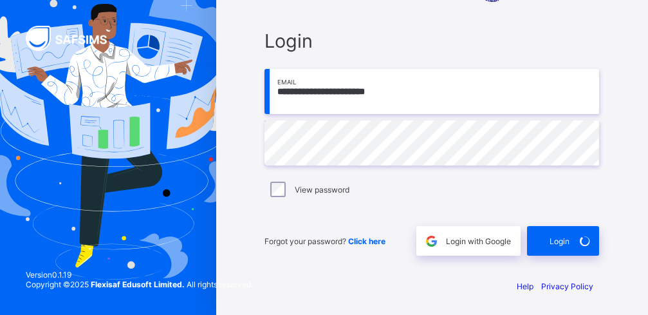 This screenshot has width=648, height=315. What do you see at coordinates (325, 241) in the screenshot?
I see `span: Forgot your password?` at bounding box center [325, 241].